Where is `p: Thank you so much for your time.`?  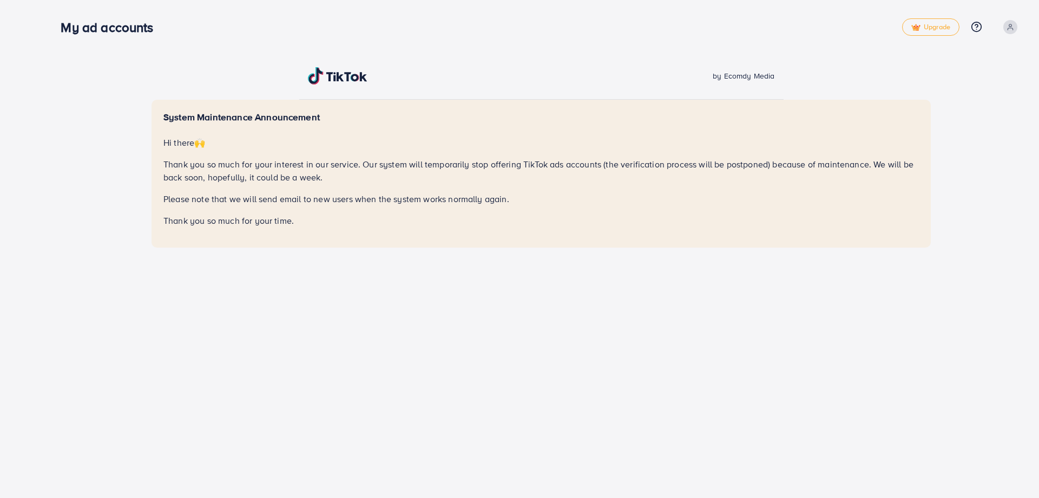
p: Thank you so much for your time. is located at coordinates (541, 220).